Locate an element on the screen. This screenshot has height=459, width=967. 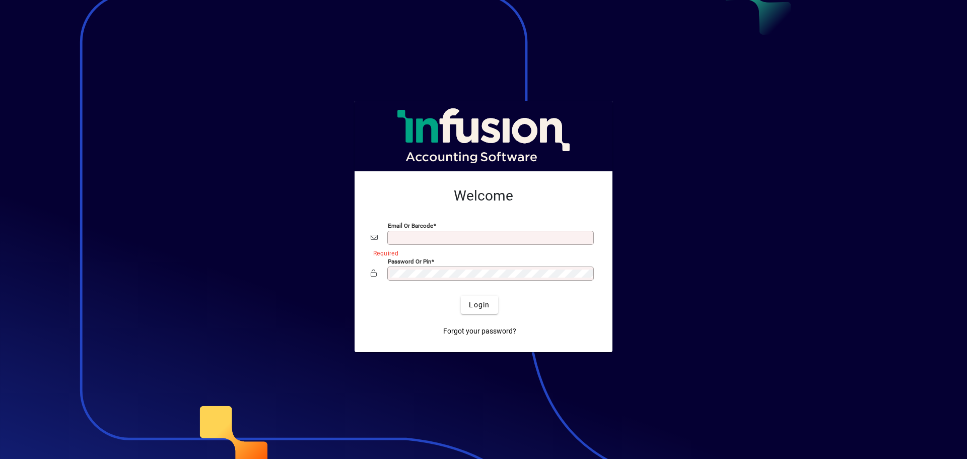
mat-error: Required is located at coordinates (481, 252).